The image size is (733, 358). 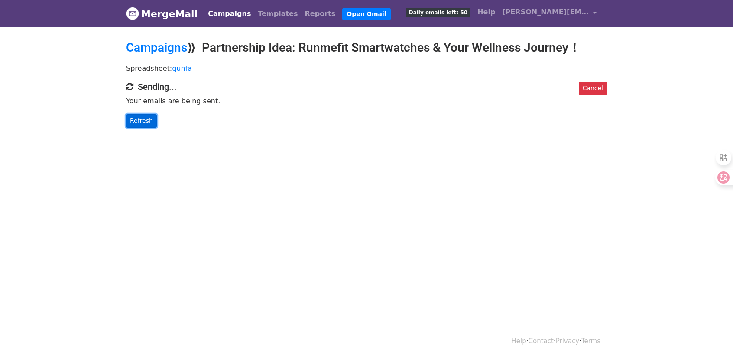 What do you see at coordinates (541, 341) in the screenshot?
I see `a: Contact` at bounding box center [541, 341].